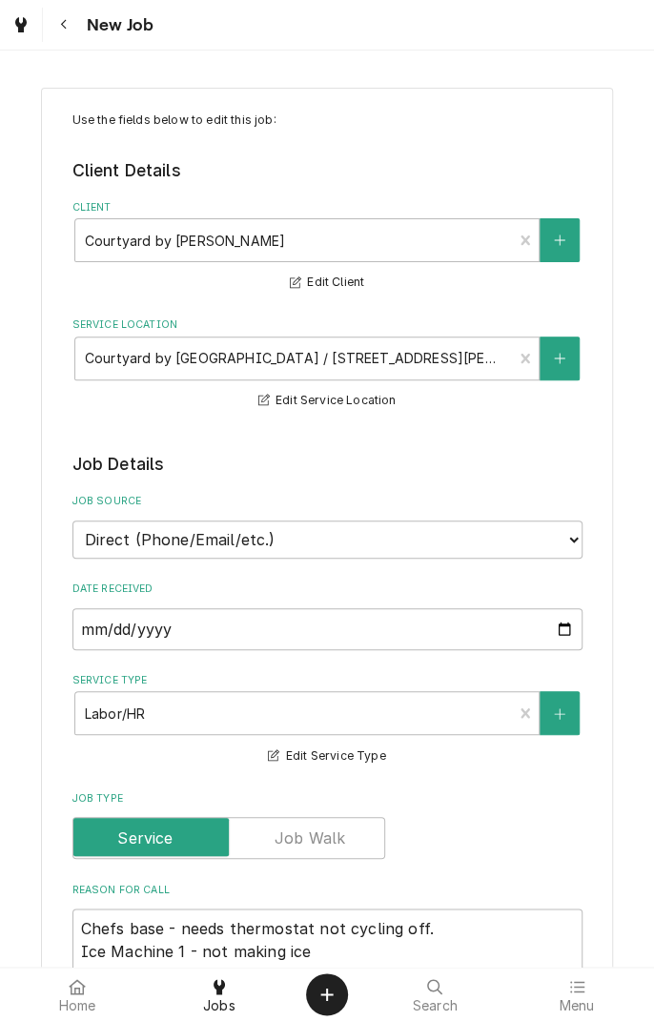  I want to click on svg: Create New Location, so click(560, 358).